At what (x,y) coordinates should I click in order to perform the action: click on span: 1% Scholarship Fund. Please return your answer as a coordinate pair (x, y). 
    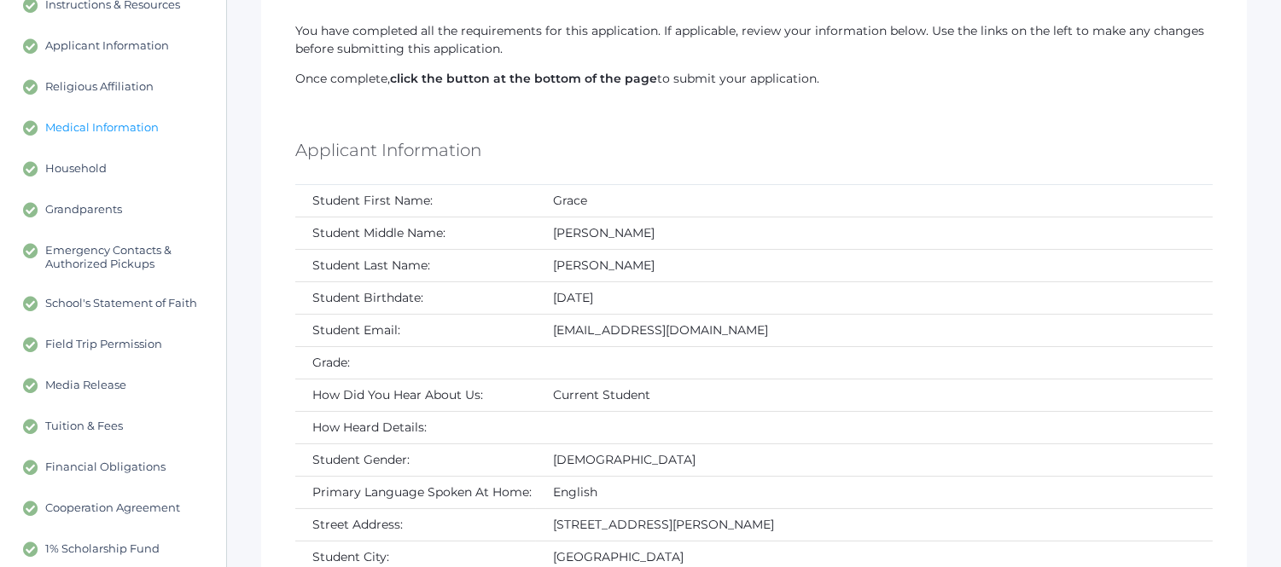
    Looking at the image, I should click on (102, 550).